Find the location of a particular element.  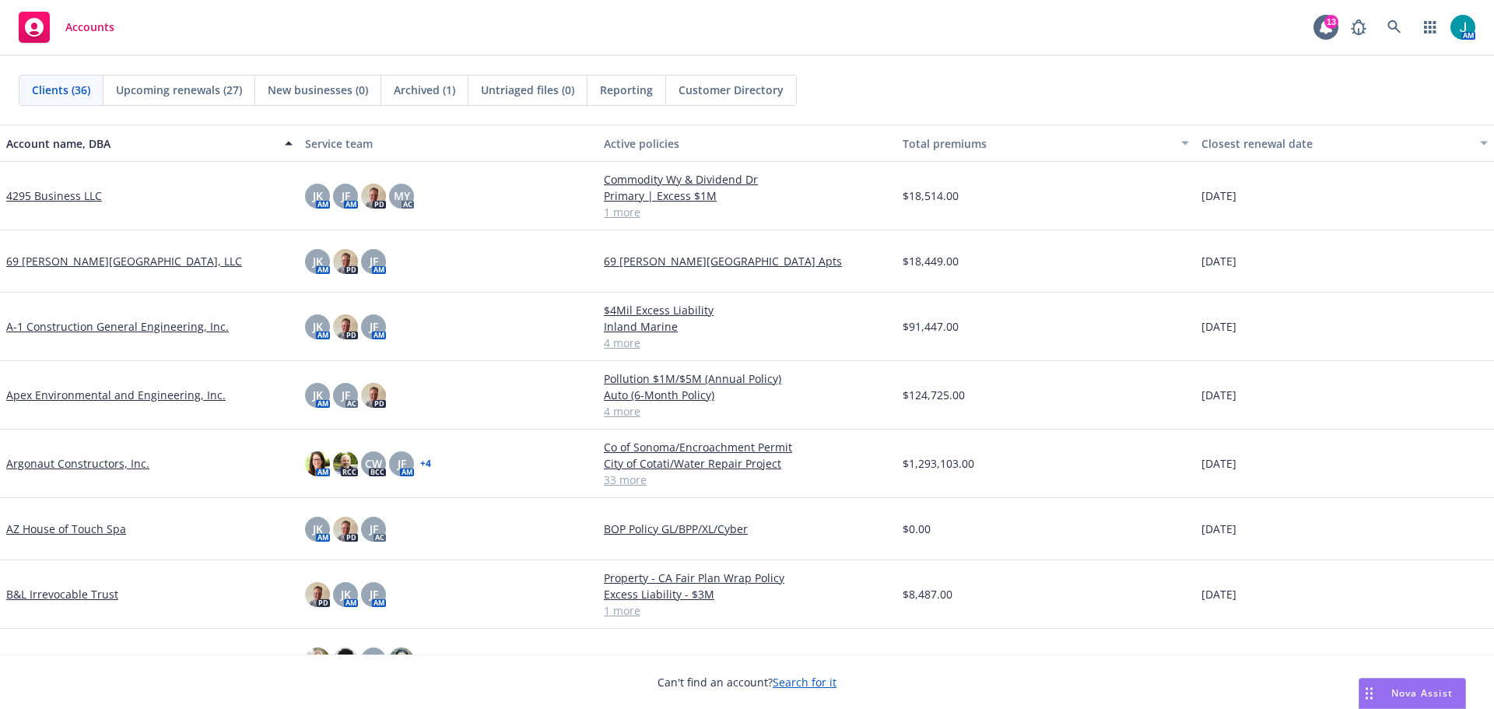

a: $4Mil Excess Liability is located at coordinates (747, 310).